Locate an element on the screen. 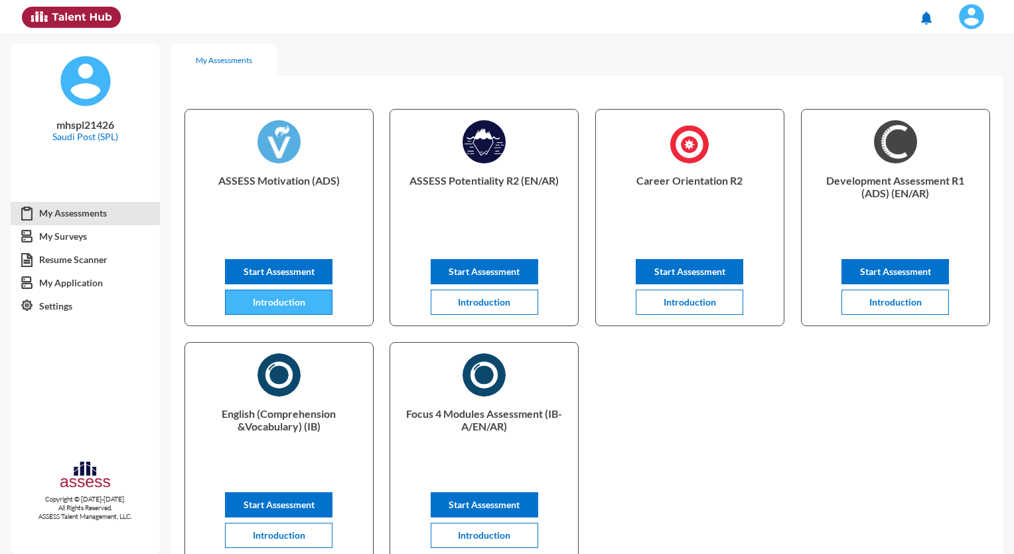 The height and width of the screenshot is (554, 1014). button: Settings is located at coordinates (85, 306).